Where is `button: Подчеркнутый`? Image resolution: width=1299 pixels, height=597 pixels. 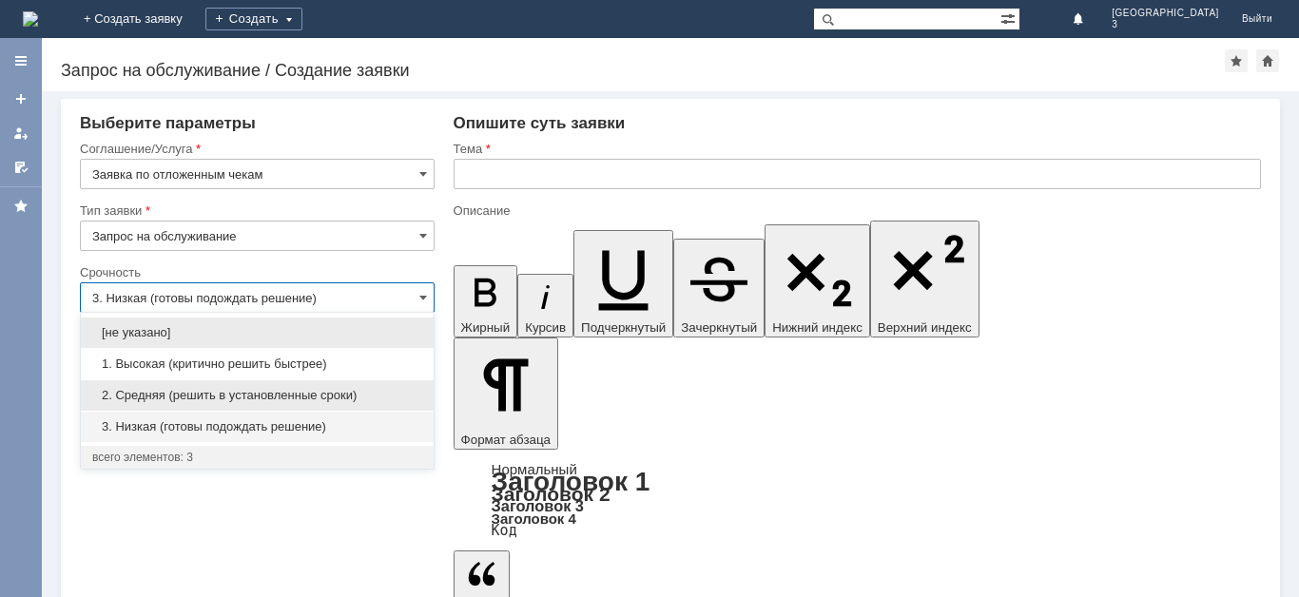
button: Подчеркнутый is located at coordinates (623, 283).